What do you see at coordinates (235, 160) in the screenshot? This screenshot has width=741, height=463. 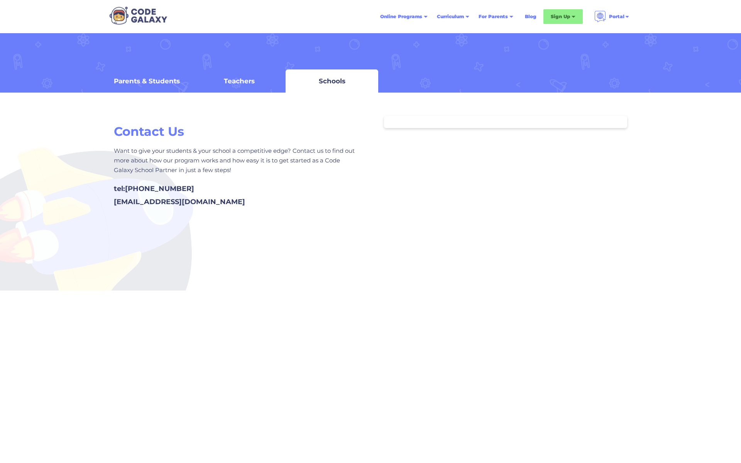 I see `div: Want to give your students & your school a competitive edge? Contact us to find out more about ho...` at bounding box center [235, 160].